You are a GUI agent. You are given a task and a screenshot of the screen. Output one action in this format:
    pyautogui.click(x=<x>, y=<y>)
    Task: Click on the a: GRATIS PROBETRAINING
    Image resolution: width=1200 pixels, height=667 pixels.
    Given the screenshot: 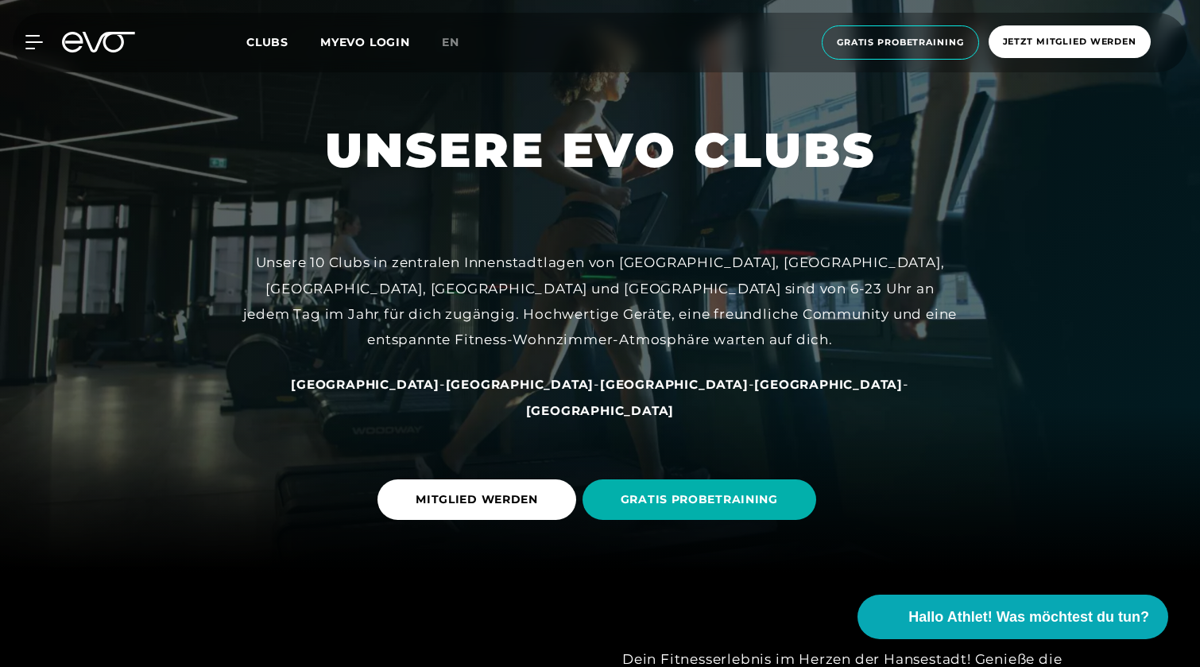 What is the action you would take?
    pyautogui.click(x=702, y=499)
    